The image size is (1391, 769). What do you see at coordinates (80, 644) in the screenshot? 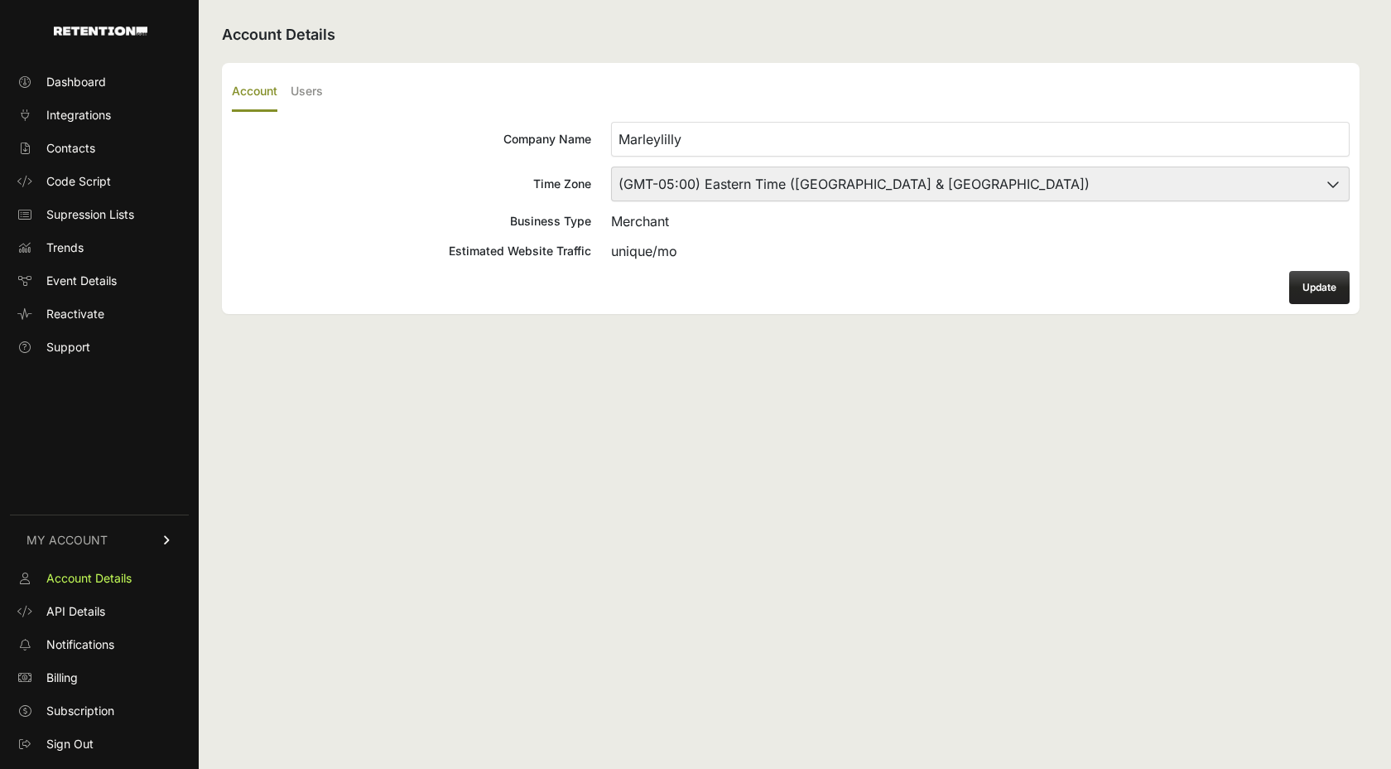
I see `span: Notifications` at bounding box center [80, 644].